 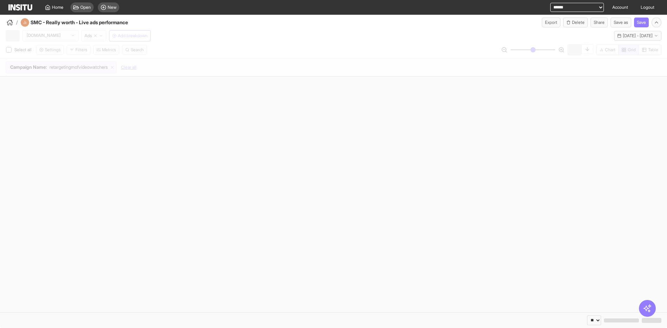 I want to click on button: Share, so click(x=599, y=22).